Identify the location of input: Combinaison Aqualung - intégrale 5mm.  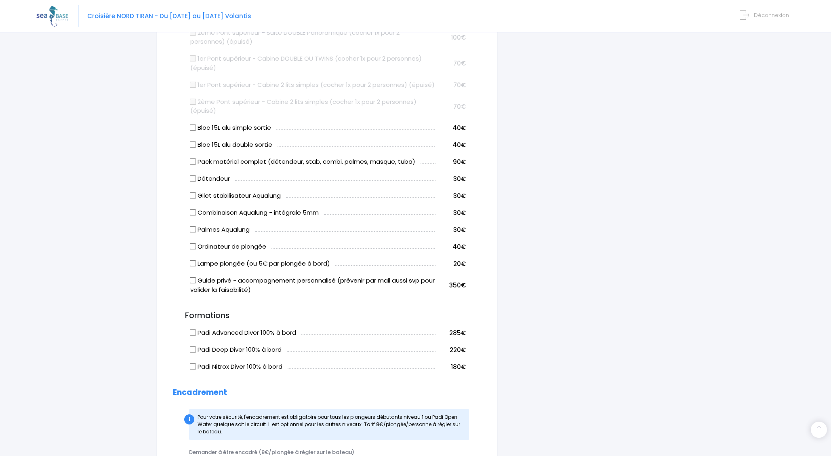
(193, 212).